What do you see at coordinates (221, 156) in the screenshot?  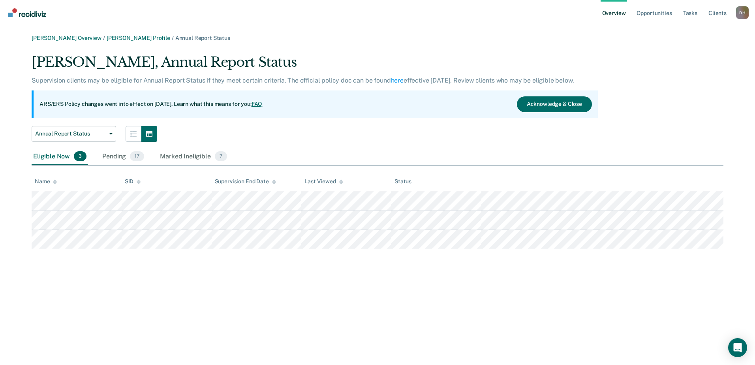 I see `span: 7` at bounding box center [221, 156].